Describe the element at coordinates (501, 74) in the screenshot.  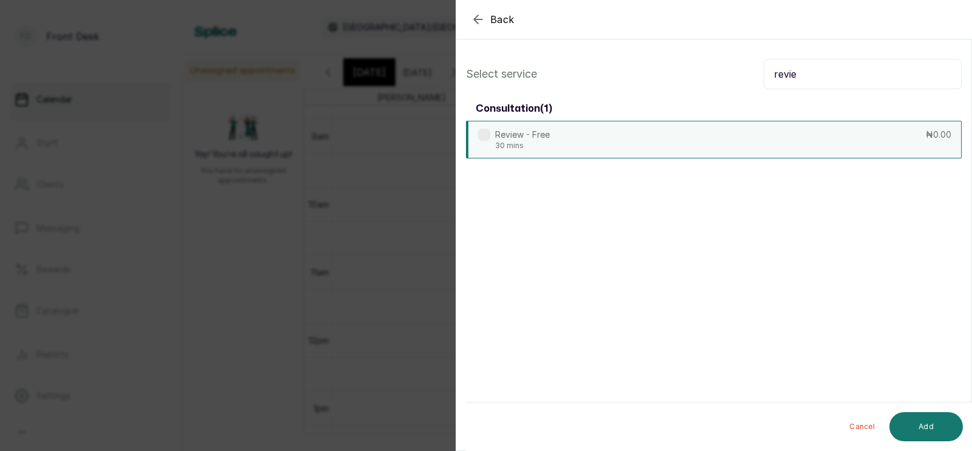
I see `p: Select service` at that location.